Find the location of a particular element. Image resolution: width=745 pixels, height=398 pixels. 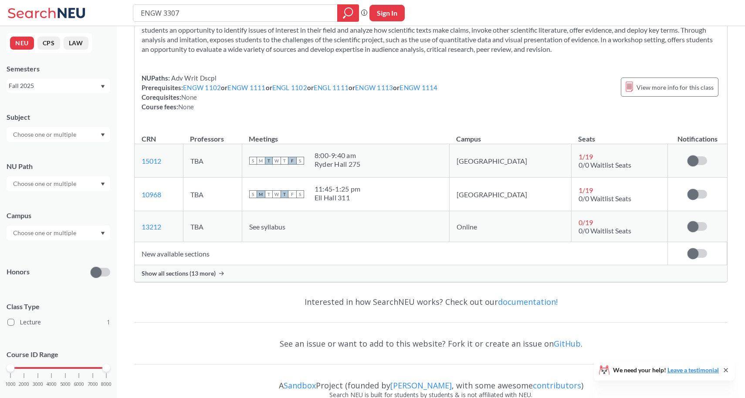

div: 11:45 - 1:25 pm is located at coordinates (337, 189).